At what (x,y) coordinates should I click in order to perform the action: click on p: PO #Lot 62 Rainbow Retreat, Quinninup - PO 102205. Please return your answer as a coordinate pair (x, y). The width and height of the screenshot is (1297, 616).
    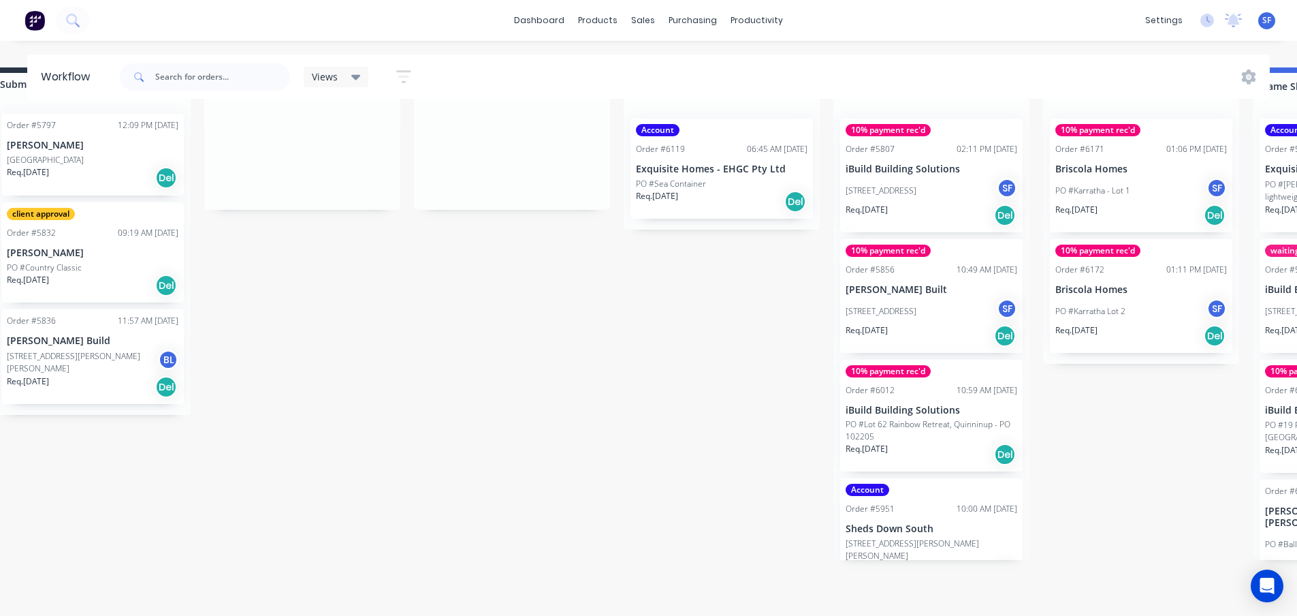
    Looking at the image, I should click on (932, 430).